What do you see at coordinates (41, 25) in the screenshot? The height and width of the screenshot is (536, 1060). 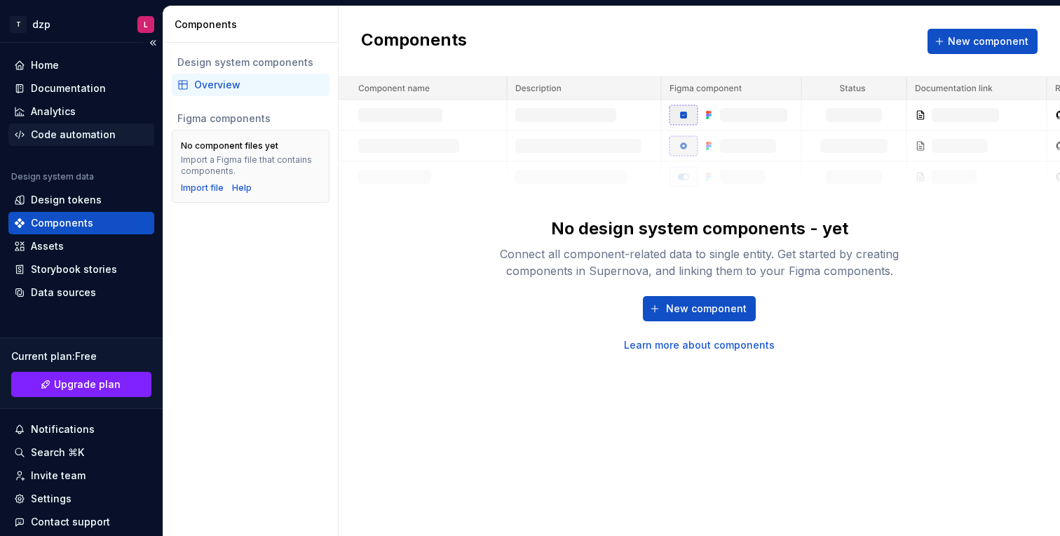 I see `div: dzp` at bounding box center [41, 25].